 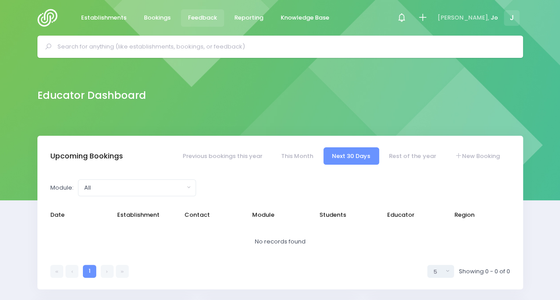 I want to click on a: New Booking, so click(x=477, y=156).